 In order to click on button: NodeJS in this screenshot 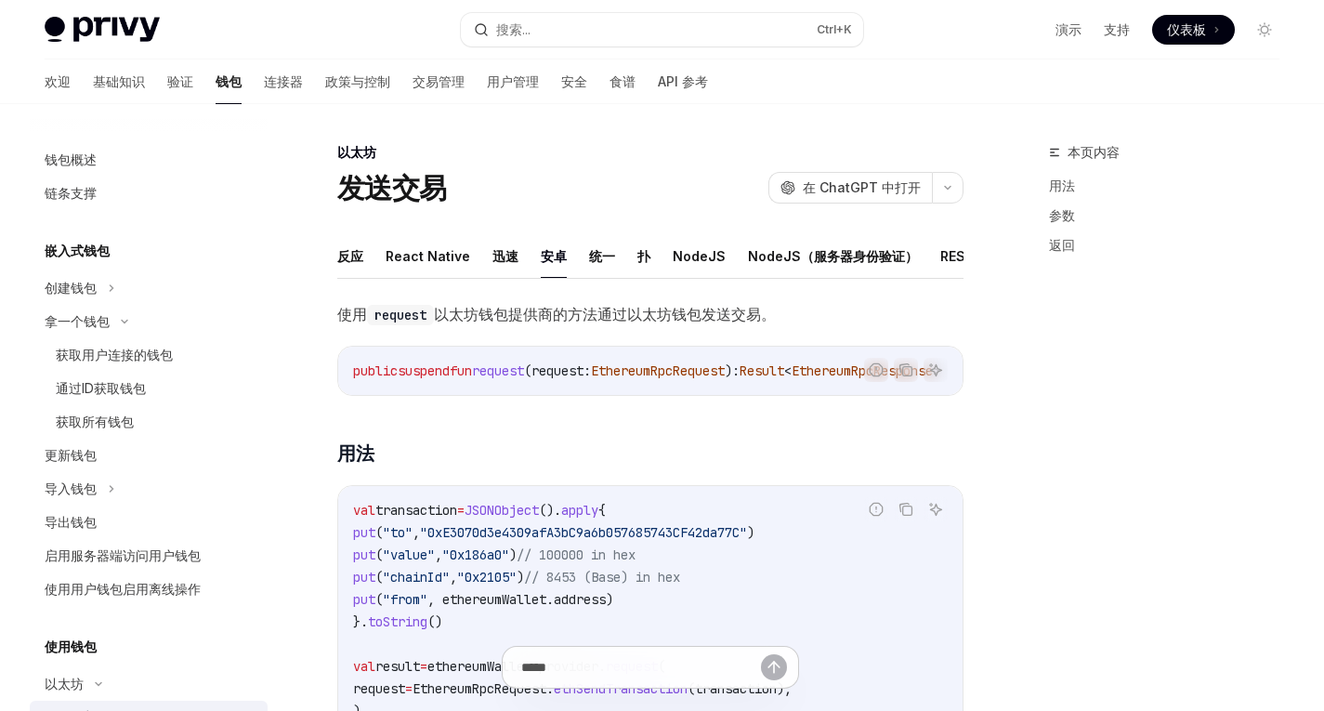, I will do `click(699, 256)`.